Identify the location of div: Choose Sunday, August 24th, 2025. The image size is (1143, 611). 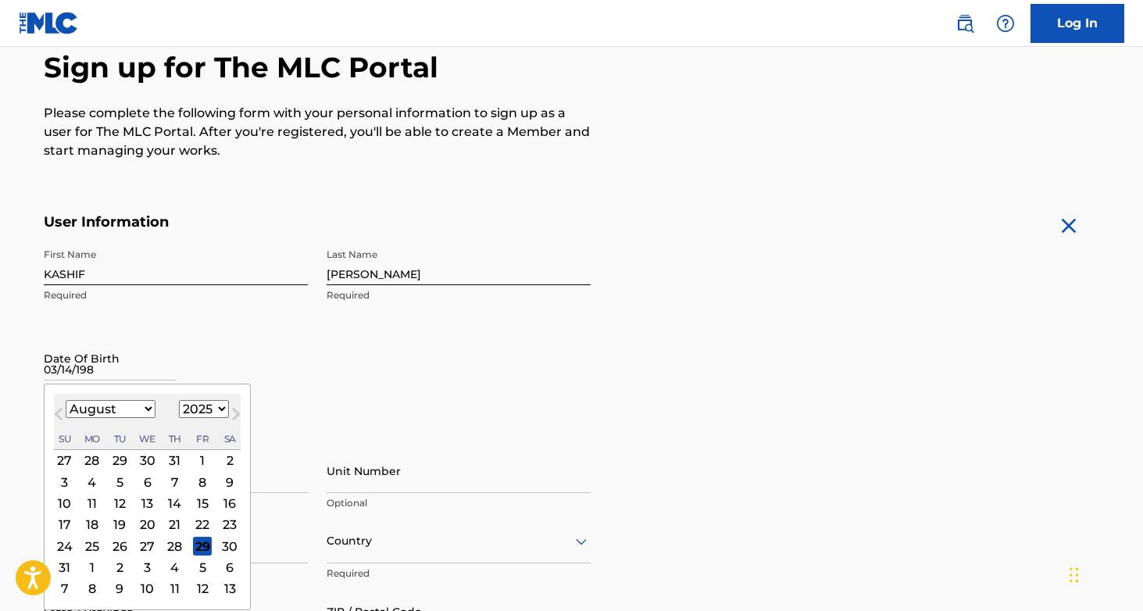
(64, 546).